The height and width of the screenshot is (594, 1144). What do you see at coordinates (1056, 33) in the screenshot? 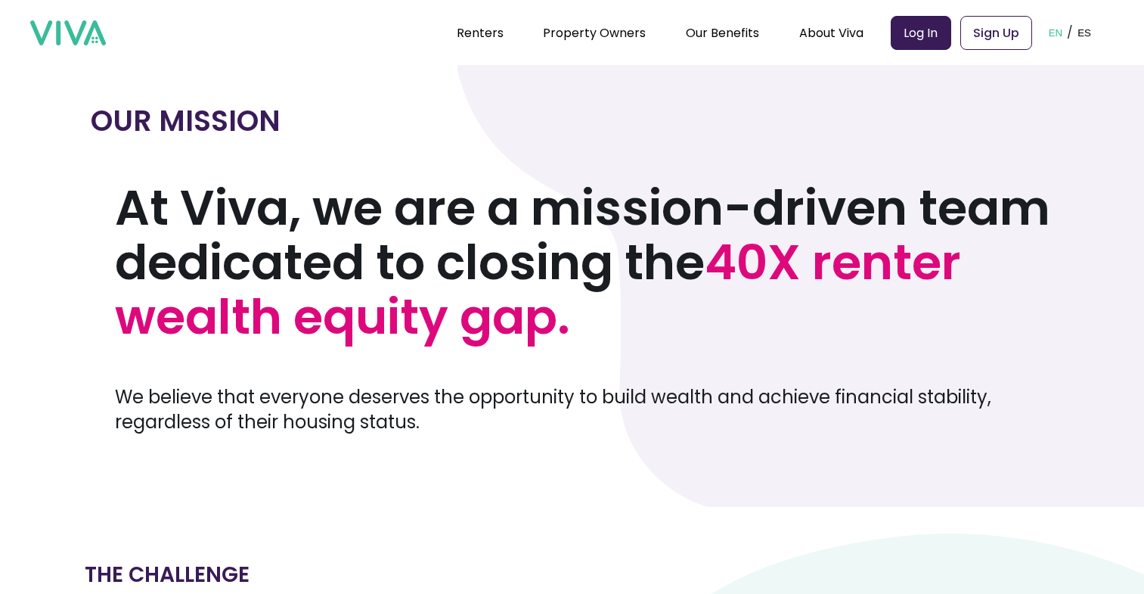
I see `button: EN` at bounding box center [1056, 33].